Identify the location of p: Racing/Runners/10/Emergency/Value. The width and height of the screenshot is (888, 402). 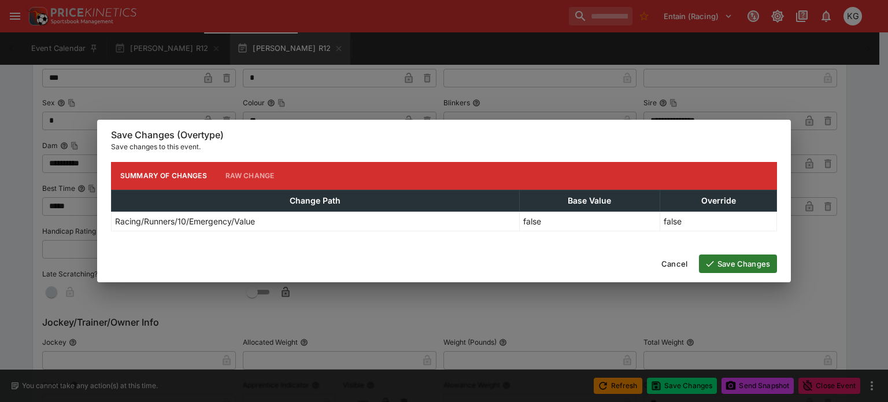
(185, 221).